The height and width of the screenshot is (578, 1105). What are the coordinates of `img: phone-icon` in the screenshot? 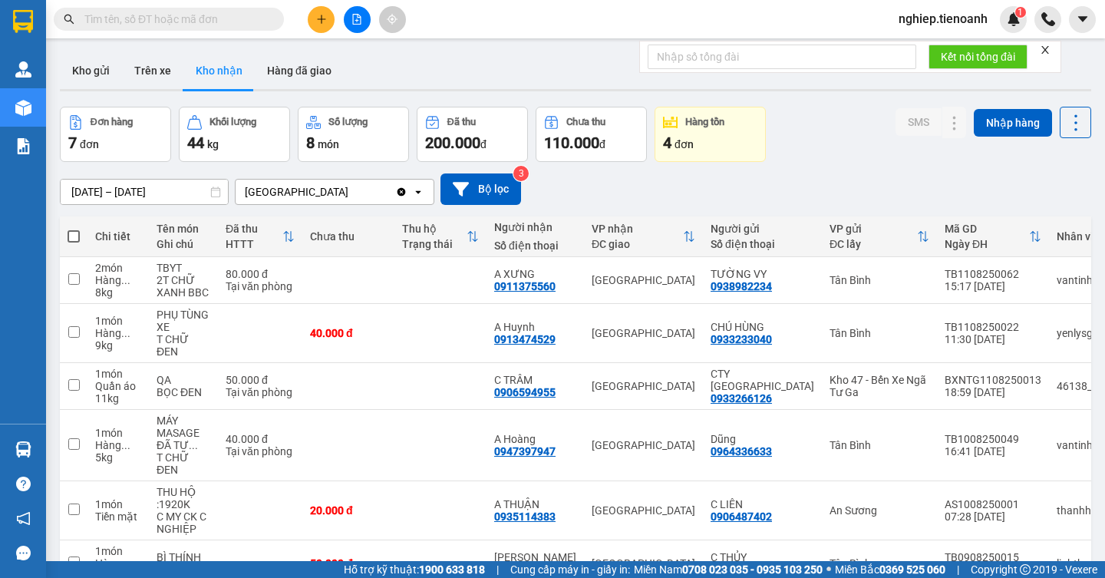 It's located at (1048, 19).